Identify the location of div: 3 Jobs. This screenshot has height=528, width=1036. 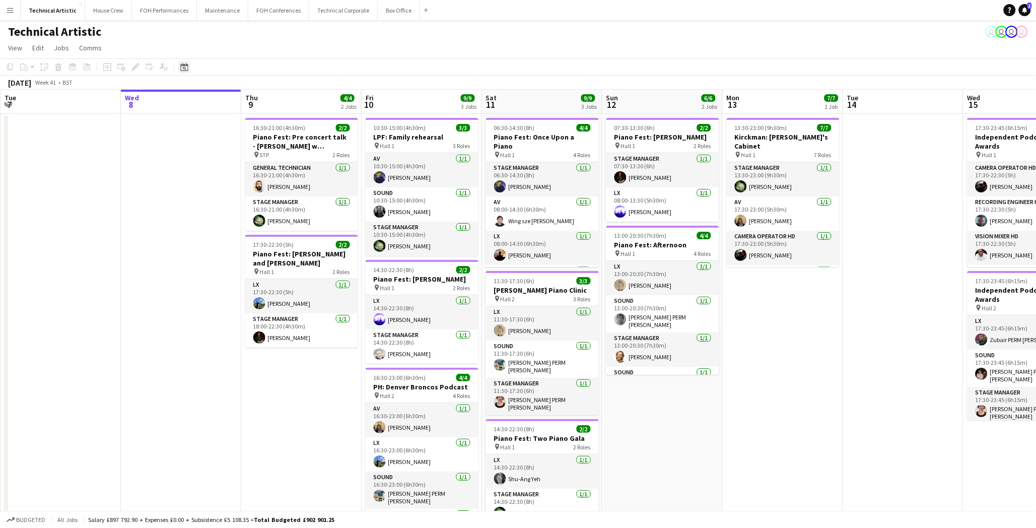
(589, 106).